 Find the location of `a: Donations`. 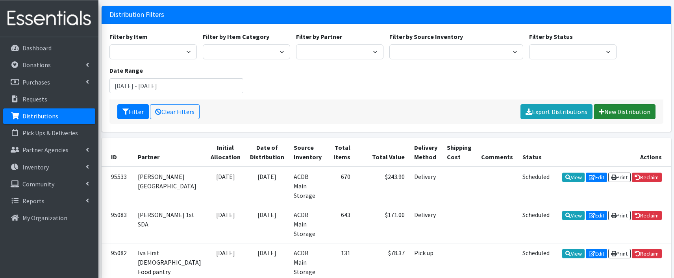

a: Donations is located at coordinates (49, 65).